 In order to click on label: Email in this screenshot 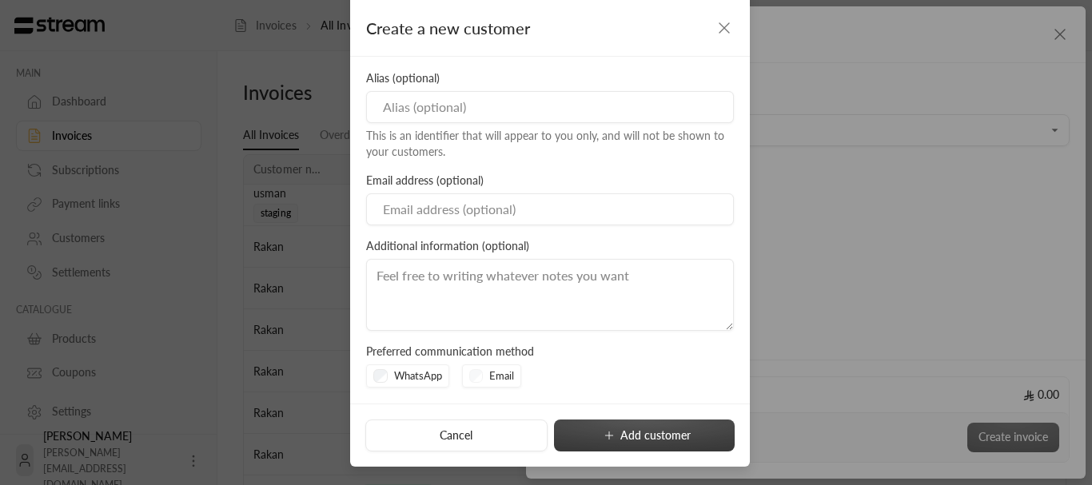, I will do `click(501, 377)`.